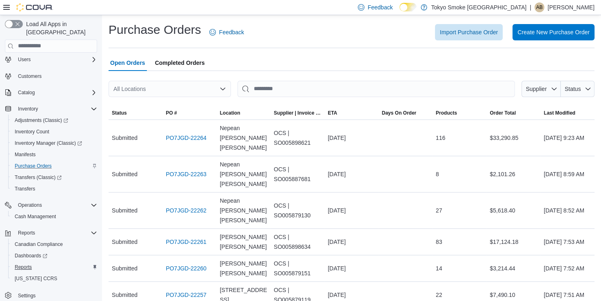 This screenshot has height=301, width=601. Describe the element at coordinates (230, 113) in the screenshot. I see `div: Location` at that location.